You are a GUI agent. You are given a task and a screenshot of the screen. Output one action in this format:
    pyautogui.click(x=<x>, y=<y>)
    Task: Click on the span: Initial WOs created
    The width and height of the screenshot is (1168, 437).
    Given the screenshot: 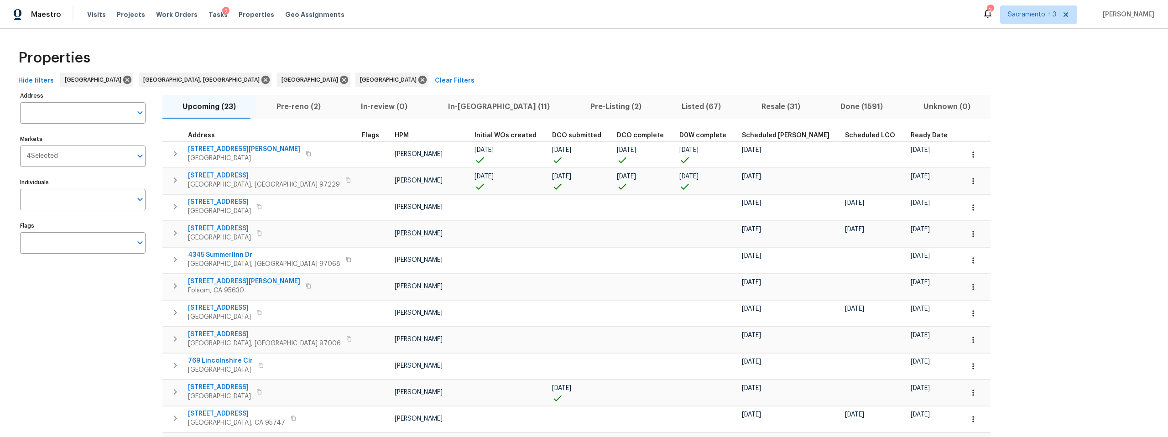 What is the action you would take?
    pyautogui.click(x=506, y=136)
    